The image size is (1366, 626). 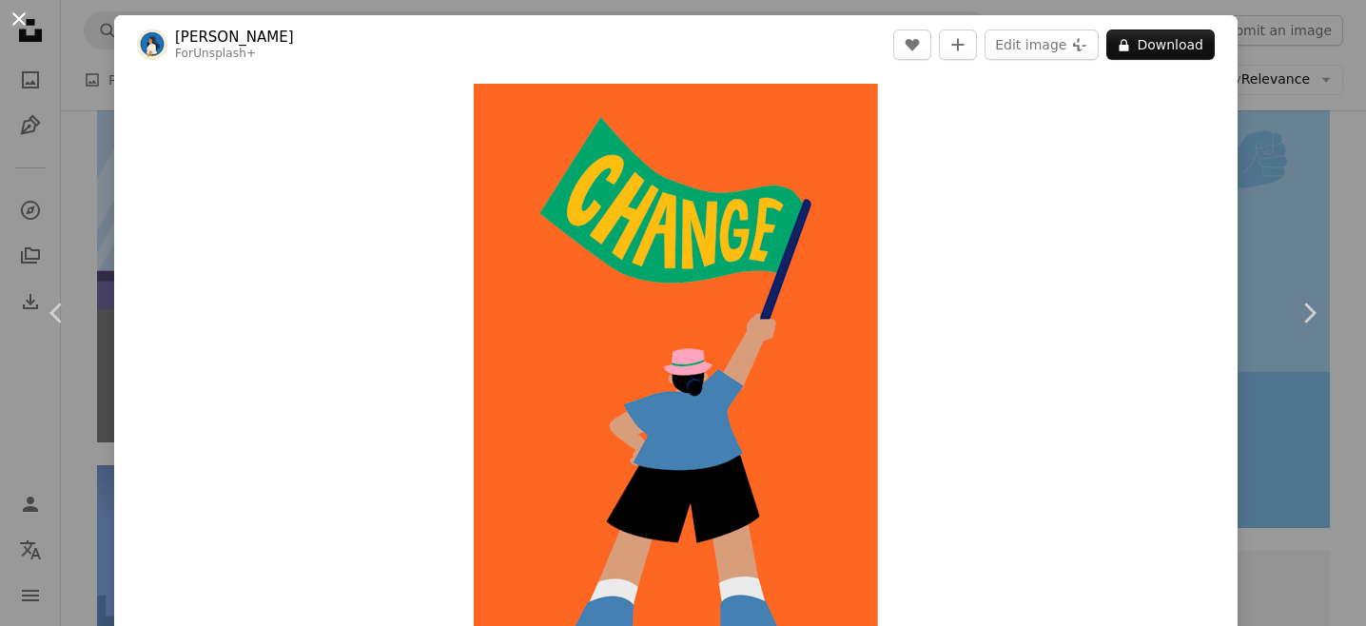 What do you see at coordinates (958, 45) in the screenshot?
I see `button: Add to Collection` at bounding box center [958, 45].